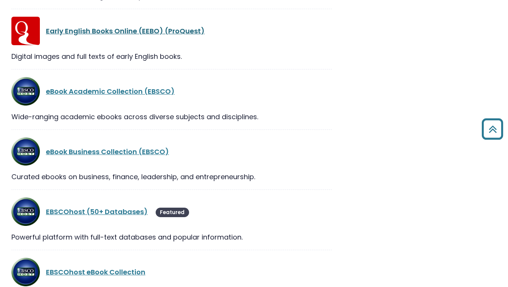  Describe the element at coordinates (171, 56) in the screenshot. I see `div: Digital images and full texts of early English books.` at that location.